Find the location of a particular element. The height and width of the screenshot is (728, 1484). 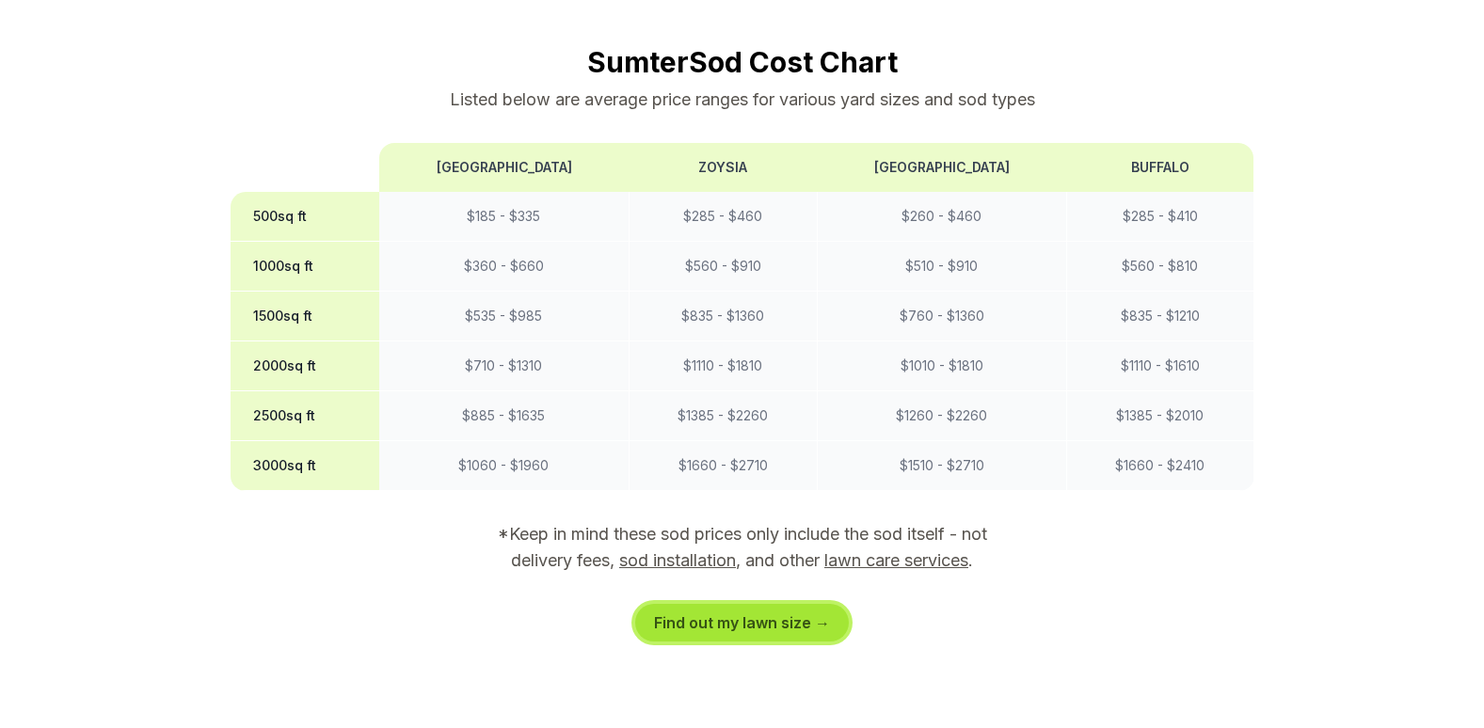

td: $ 1060 - $ 1960 is located at coordinates (503, 466).